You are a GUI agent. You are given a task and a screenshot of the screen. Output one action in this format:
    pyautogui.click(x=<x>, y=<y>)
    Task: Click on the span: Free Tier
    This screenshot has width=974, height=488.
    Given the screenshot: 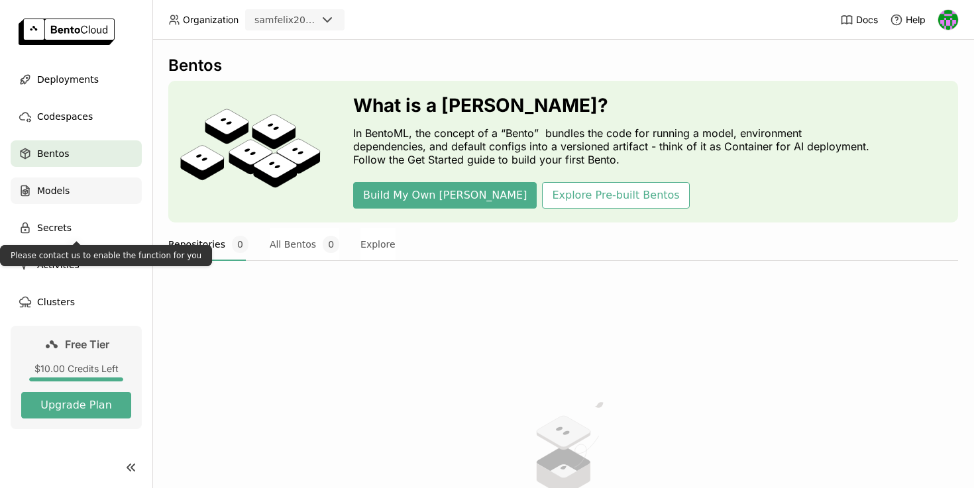 What is the action you would take?
    pyautogui.click(x=87, y=344)
    